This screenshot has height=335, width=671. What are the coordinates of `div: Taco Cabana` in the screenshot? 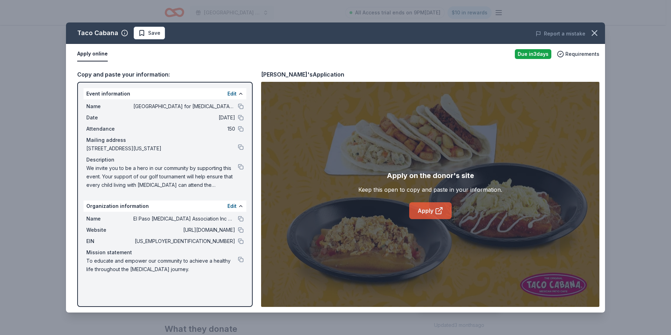 It's located at (98, 33).